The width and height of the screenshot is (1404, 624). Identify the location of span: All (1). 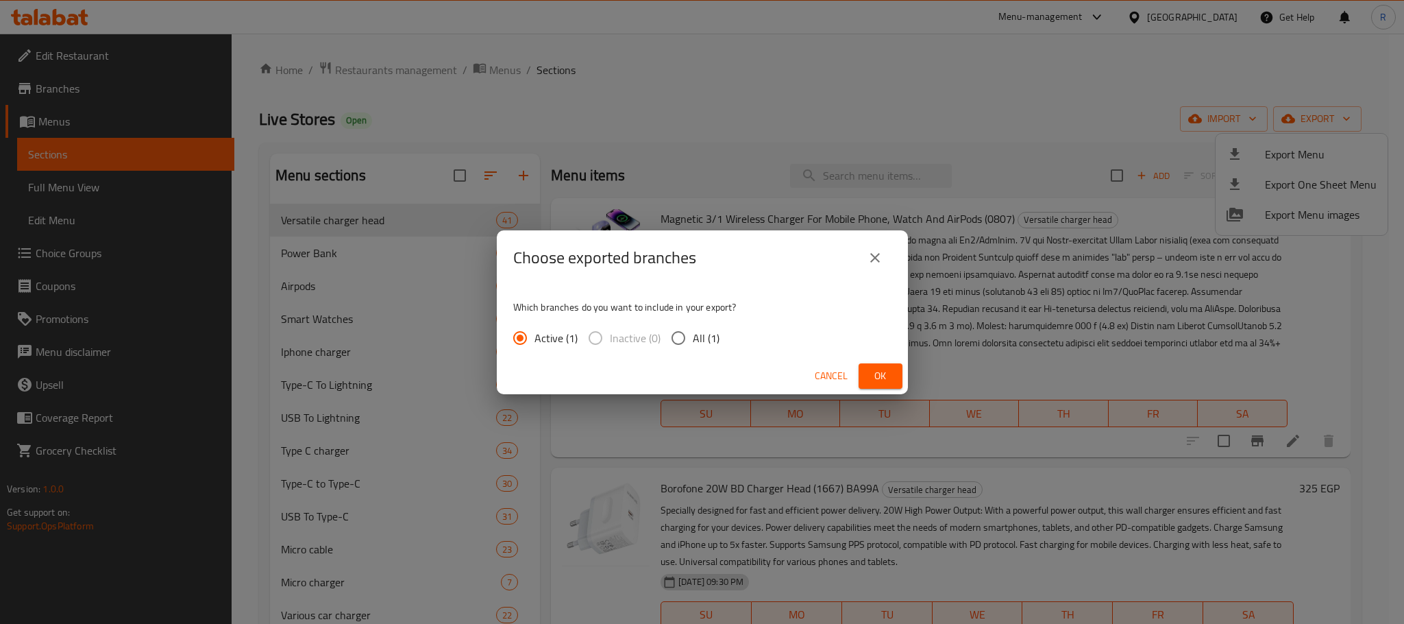
(706, 338).